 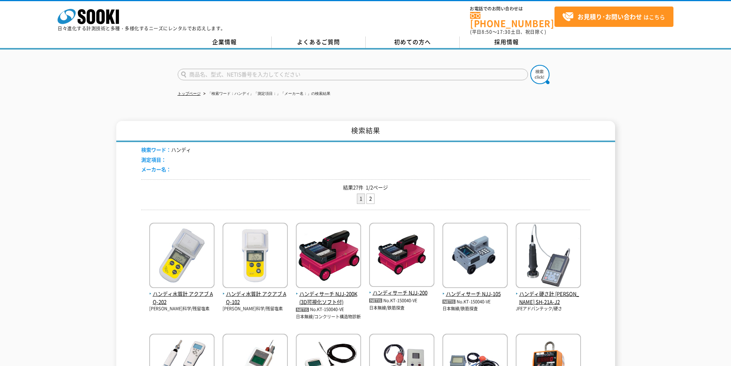 I want to click on p: JFEアドバンテック/硬さ, so click(x=548, y=308).